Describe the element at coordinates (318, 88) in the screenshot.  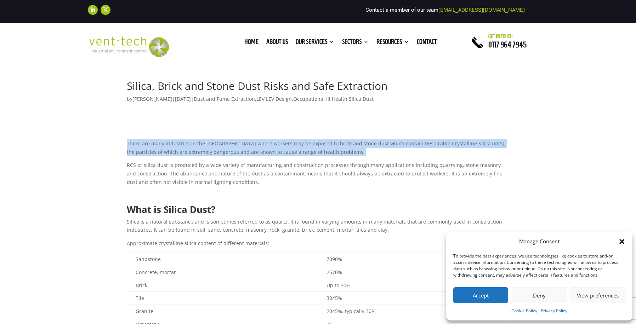
I see `h1: Silica, Brick and Stone Dust Risks and Safe Extraction` at that location.